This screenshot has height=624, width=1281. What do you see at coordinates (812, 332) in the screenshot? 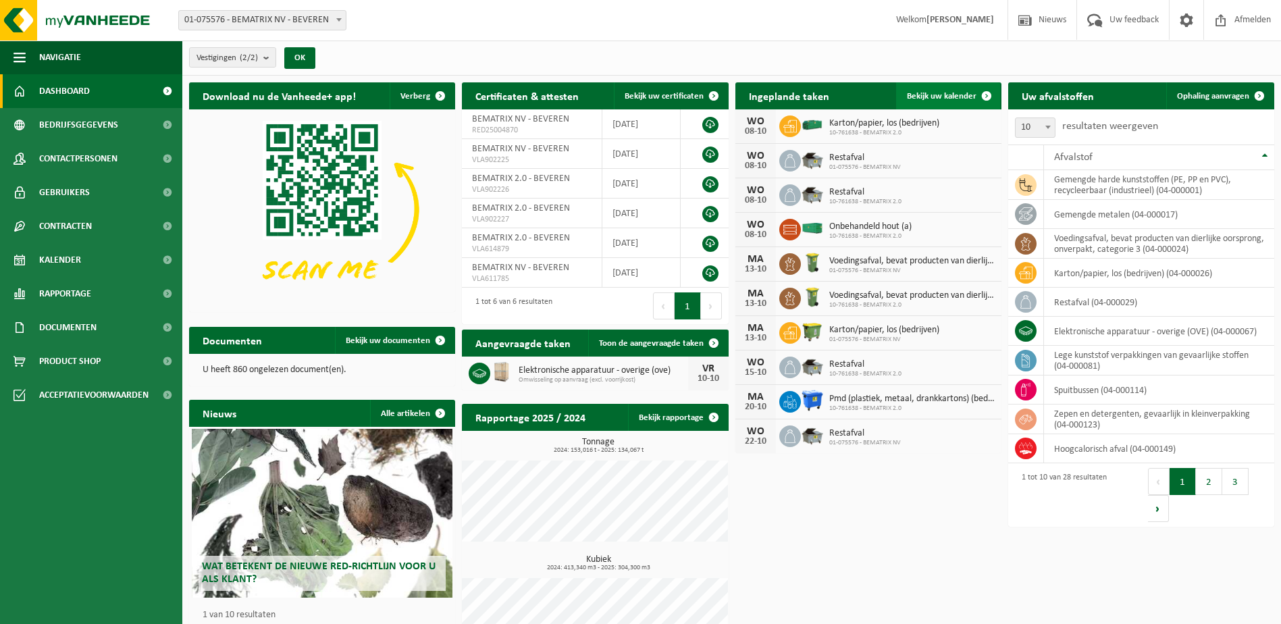
I see `img: WB-1100-HPE-GN-50` at bounding box center [812, 332].